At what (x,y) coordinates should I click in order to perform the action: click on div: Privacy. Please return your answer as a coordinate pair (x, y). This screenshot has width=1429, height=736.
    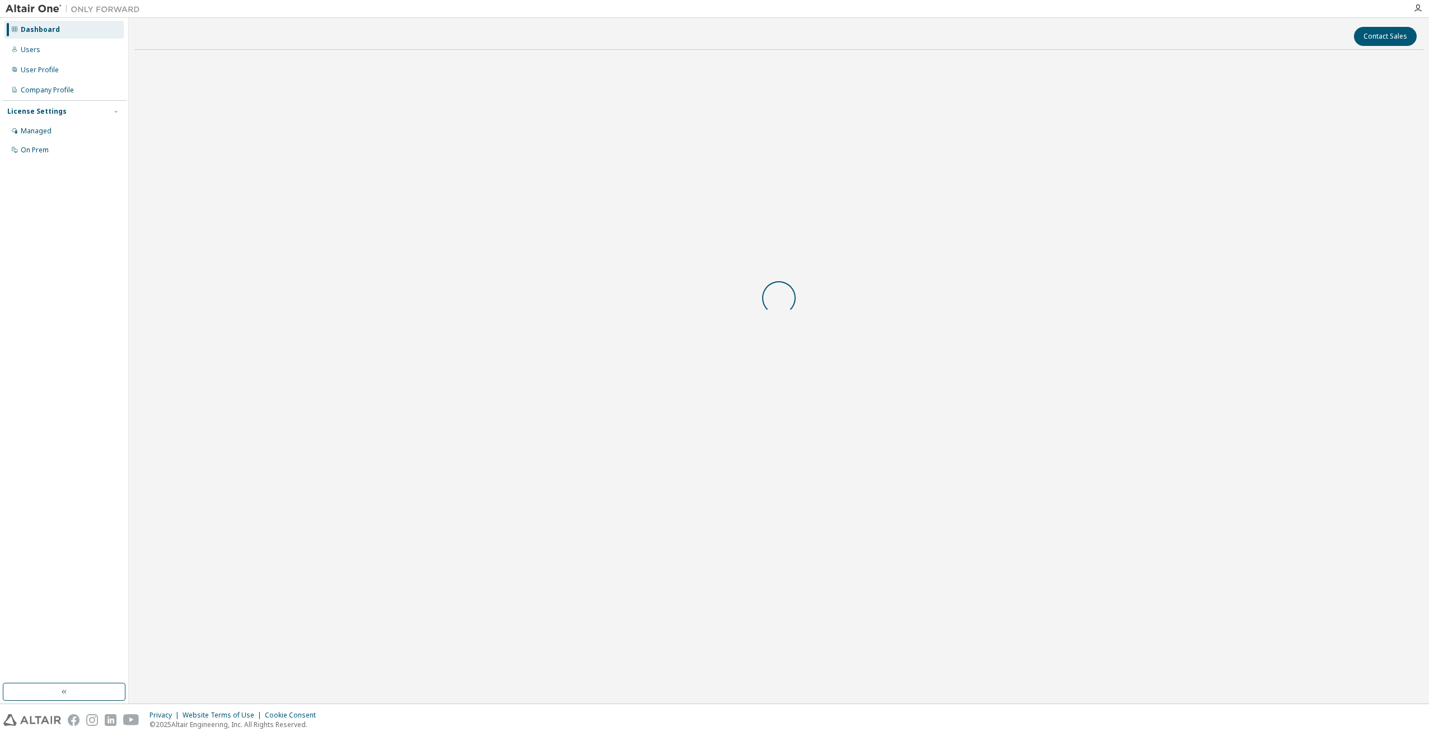
    Looking at the image, I should click on (166, 715).